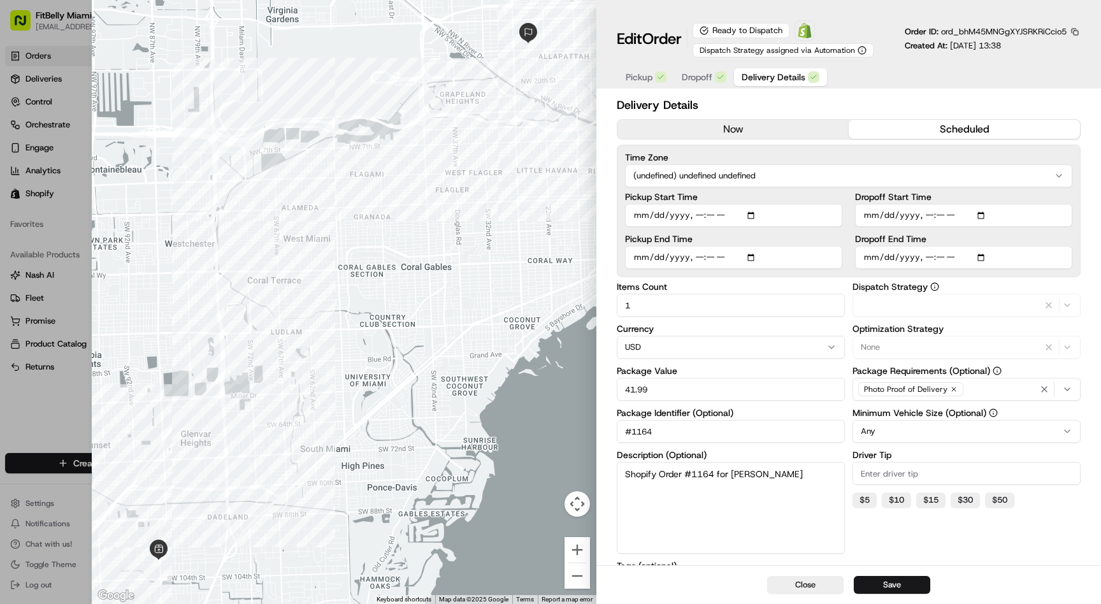 The image size is (1101, 604). Describe the element at coordinates (577, 576) in the screenshot. I see `button: Zoom out` at that location.